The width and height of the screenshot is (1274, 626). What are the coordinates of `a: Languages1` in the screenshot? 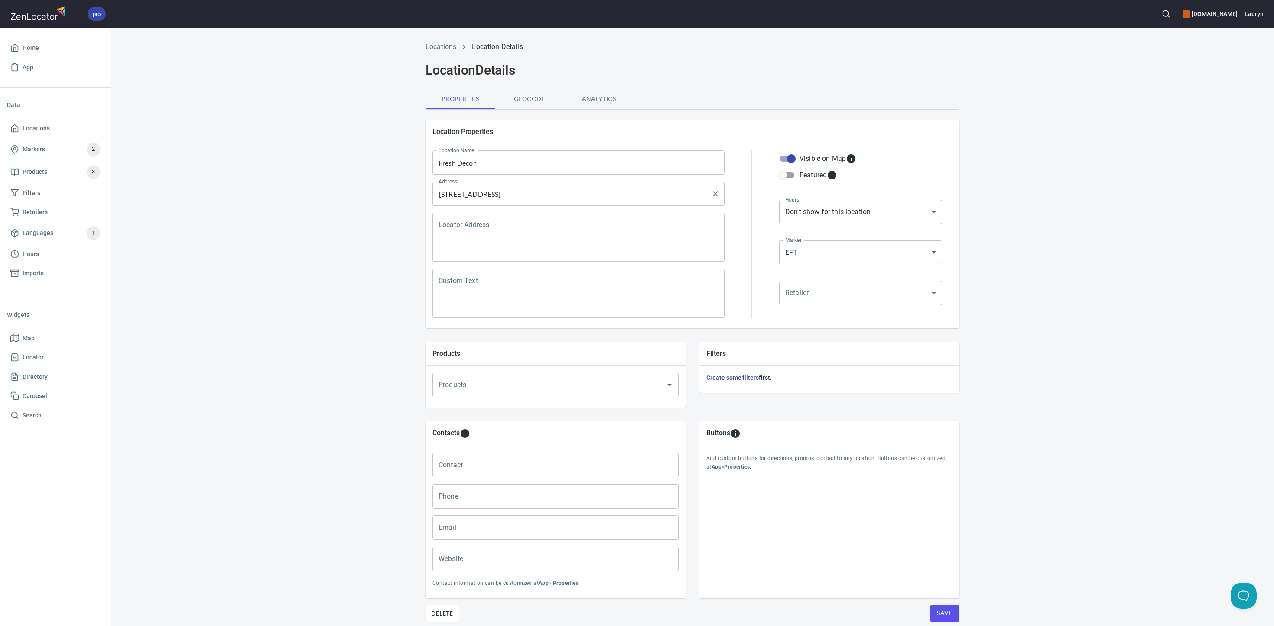 It's located at (55, 233).